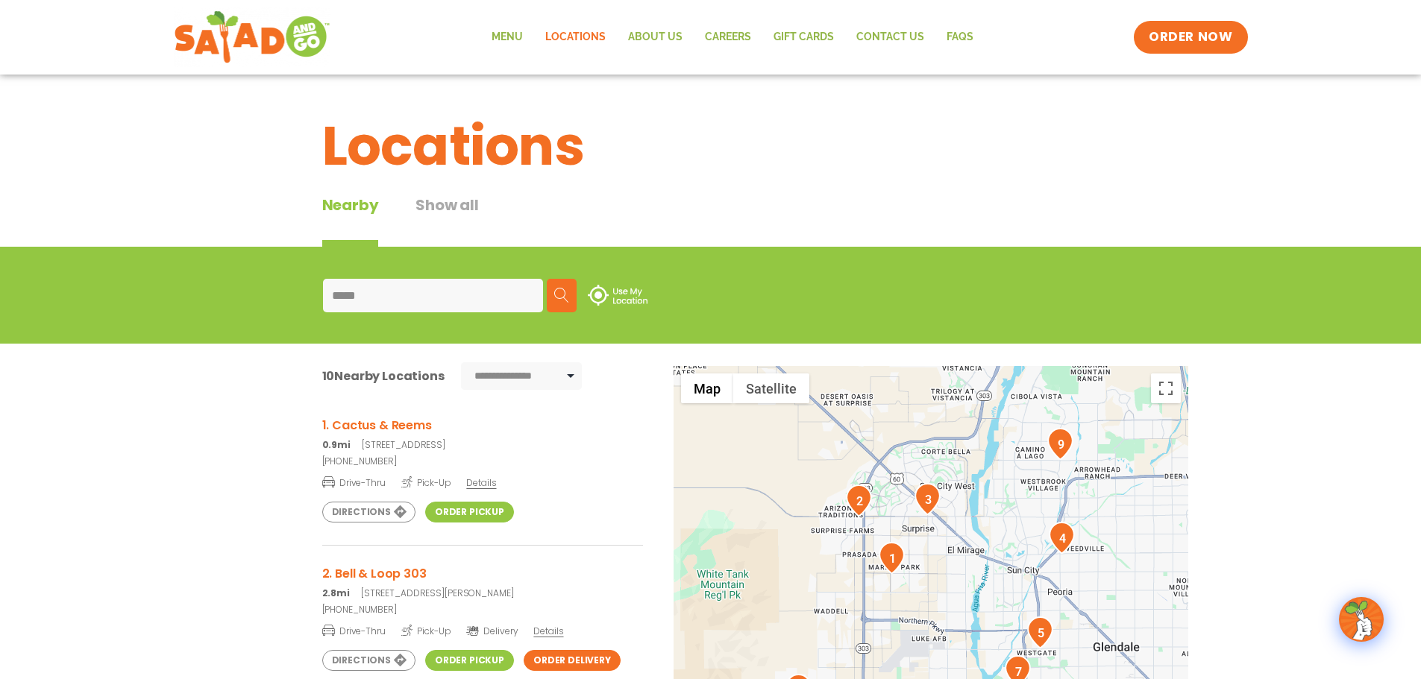 The height and width of the screenshot is (679, 1421). I want to click on div: Tabbed content, so click(419, 220).